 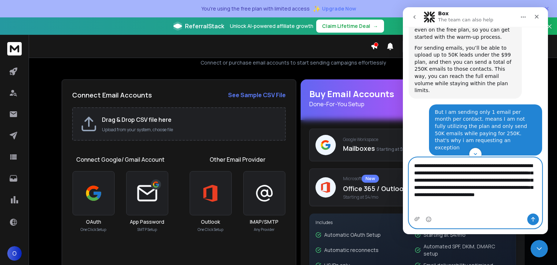 What do you see at coordinates (352, 235) in the screenshot?
I see `p: Automatic OAuth Setup` at bounding box center [352, 235].